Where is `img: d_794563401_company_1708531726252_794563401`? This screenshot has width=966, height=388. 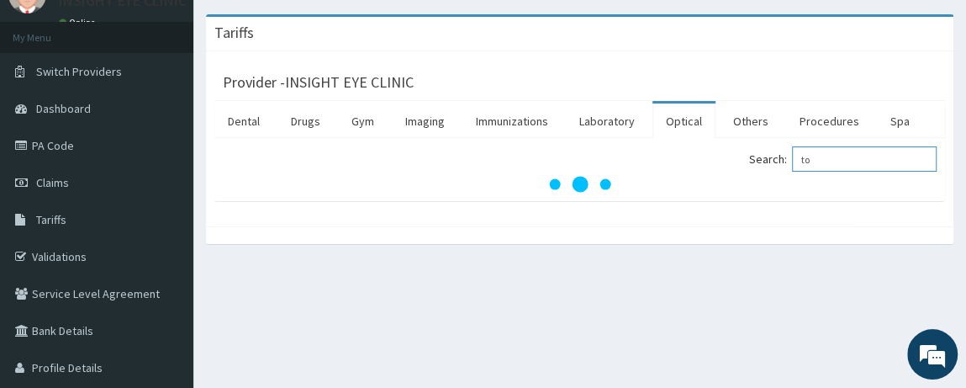 img: d_794563401_company_1708531726252_794563401 is located at coordinates (50, 105).